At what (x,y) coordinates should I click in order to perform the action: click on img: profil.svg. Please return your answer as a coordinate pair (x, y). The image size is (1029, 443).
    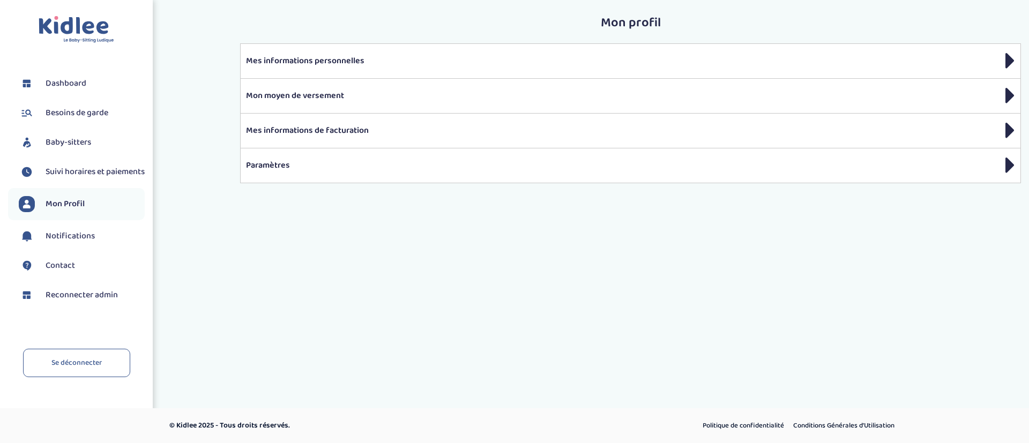
    Looking at the image, I should click on (27, 204).